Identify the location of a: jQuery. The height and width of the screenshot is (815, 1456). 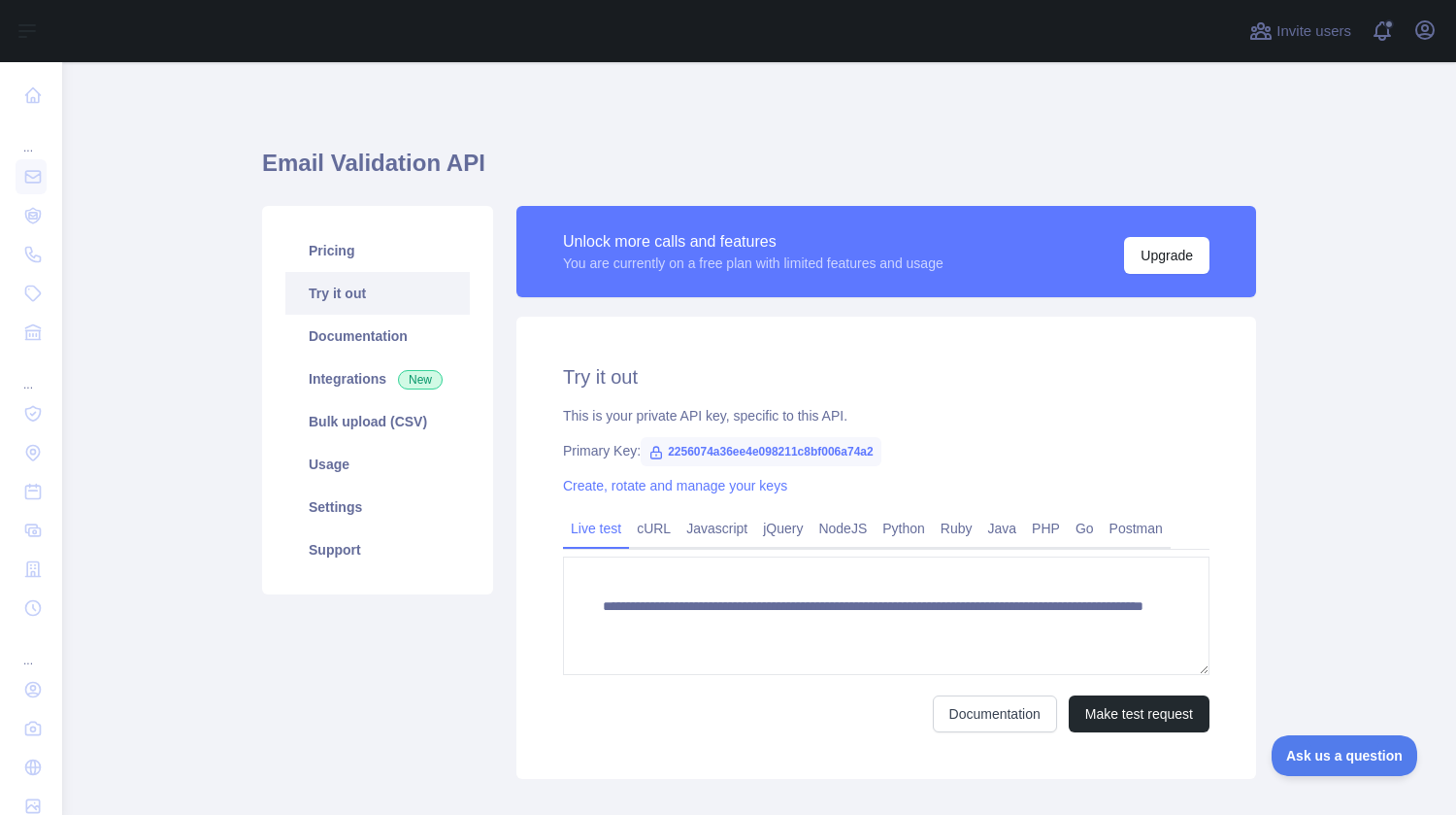
(783, 528).